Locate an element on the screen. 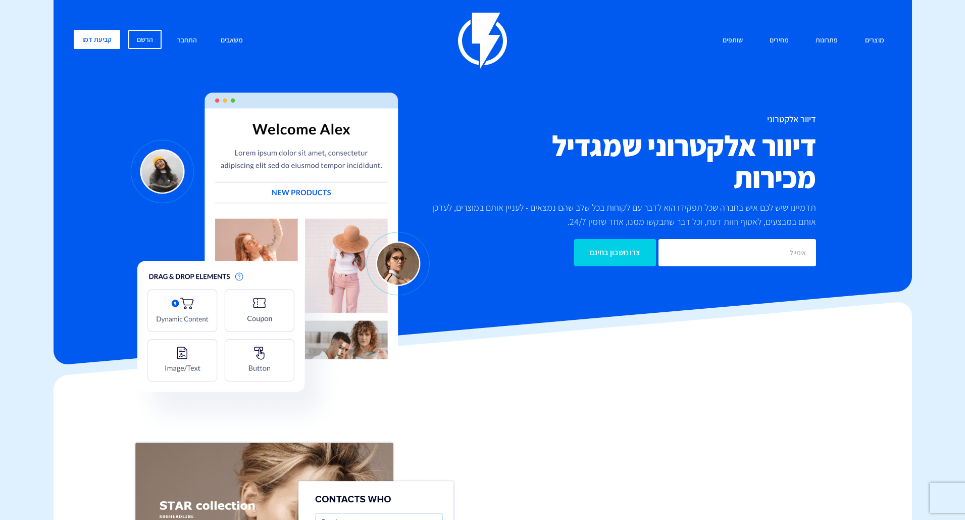 This screenshot has width=965, height=520. a: התחבר is located at coordinates (187, 40).